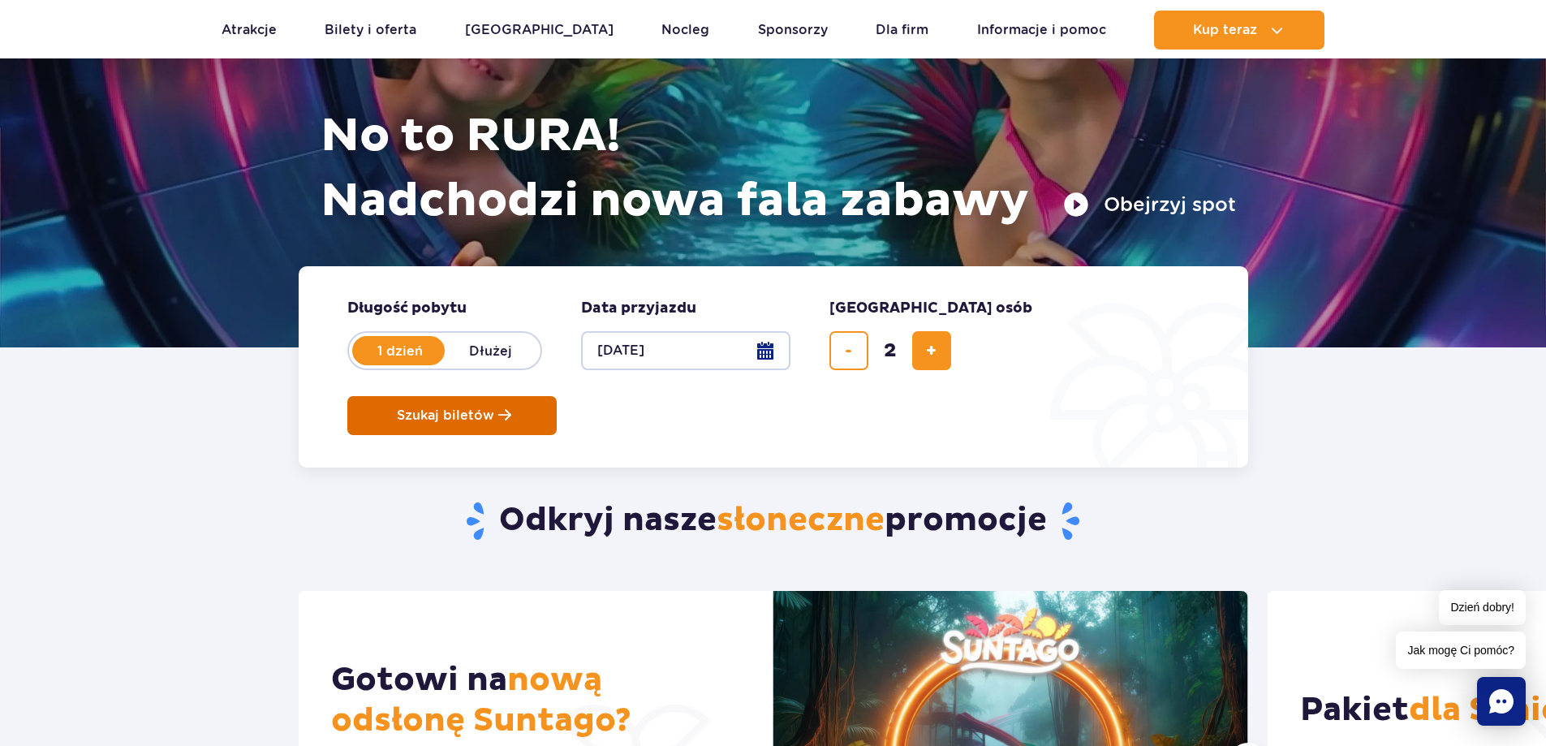 The width and height of the screenshot is (1546, 746). What do you see at coordinates (400, 351) in the screenshot?
I see `label: 1 dzień` at bounding box center [400, 351].